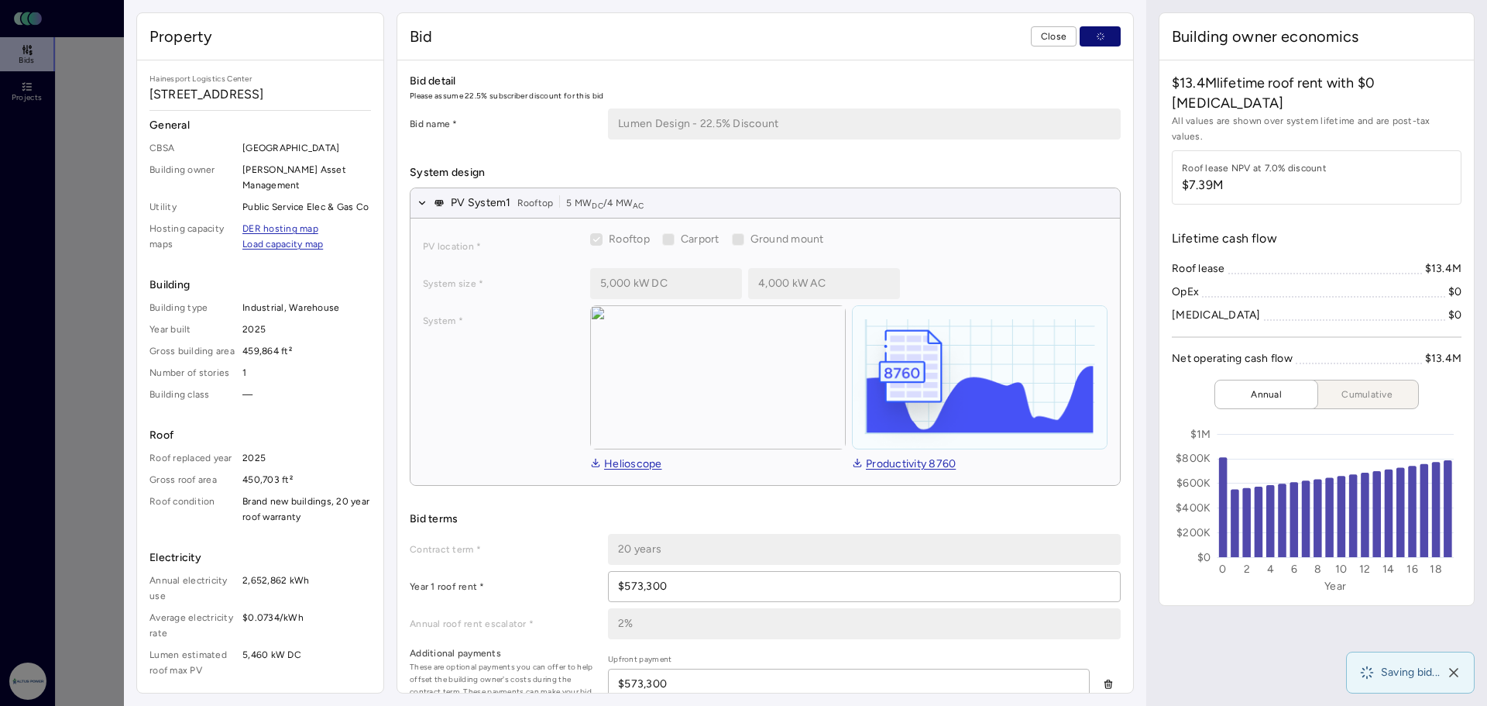 This screenshot has height=706, width=1487. Describe the element at coordinates (193, 458) in the screenshot. I see `span: Roof replaced year` at that location.